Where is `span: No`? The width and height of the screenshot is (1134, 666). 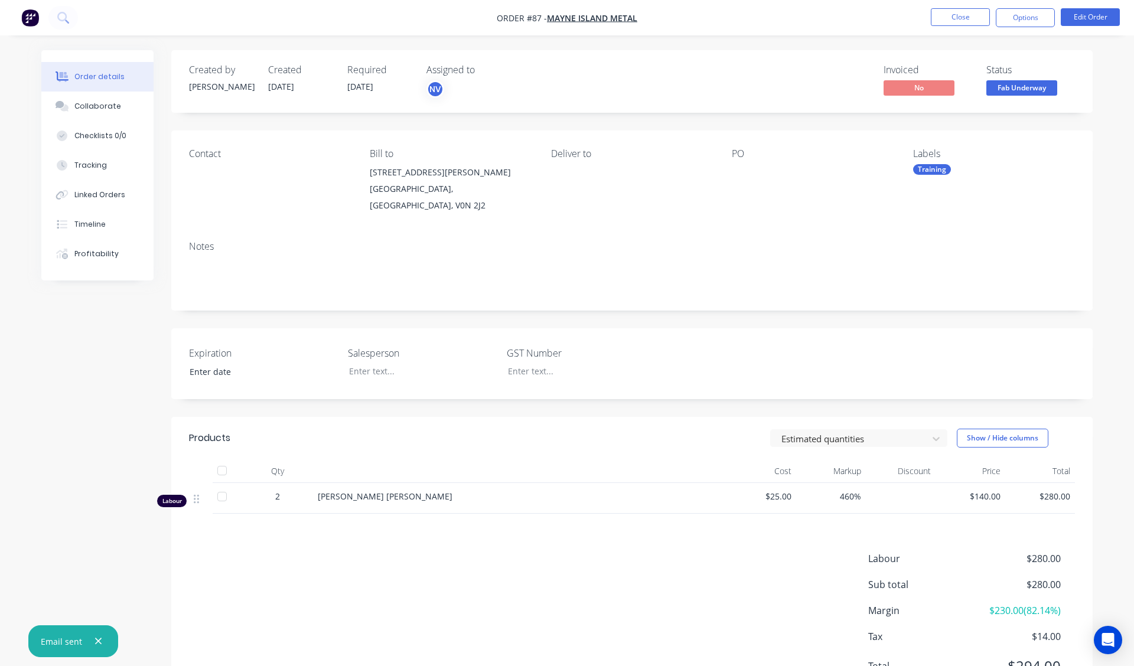 span: No is located at coordinates (919, 87).